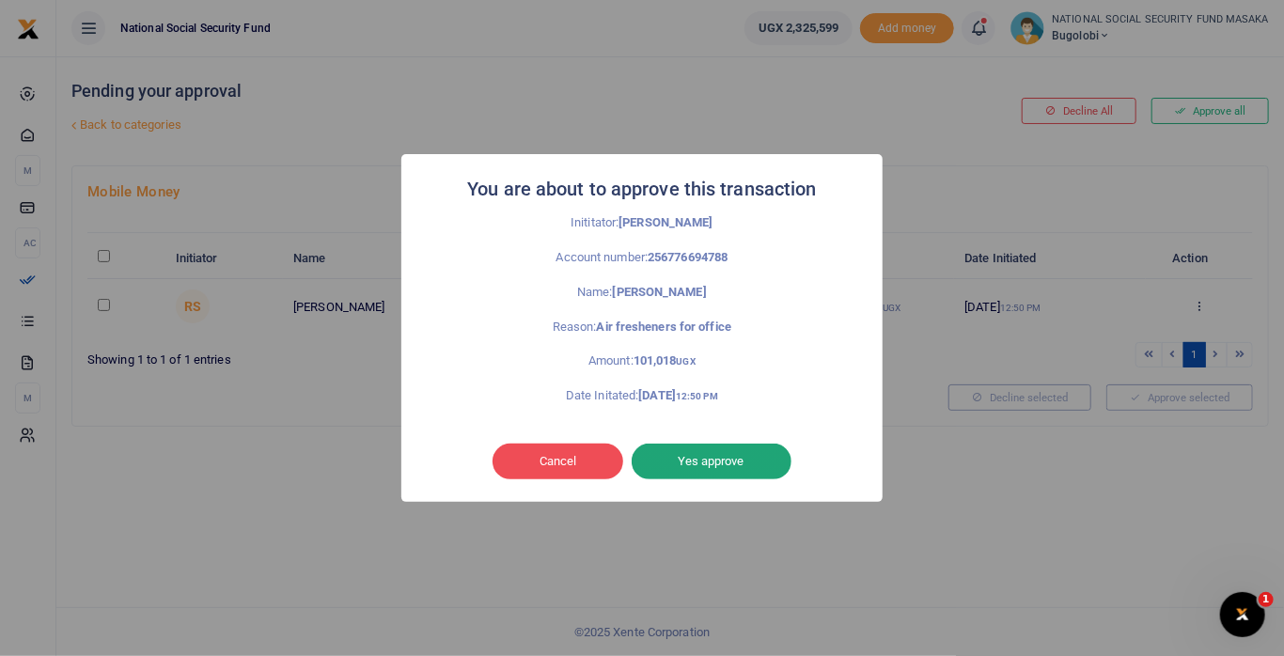 The width and height of the screenshot is (1284, 656). What do you see at coordinates (642, 258) in the screenshot?
I see `p: Account number:` at bounding box center [642, 258].